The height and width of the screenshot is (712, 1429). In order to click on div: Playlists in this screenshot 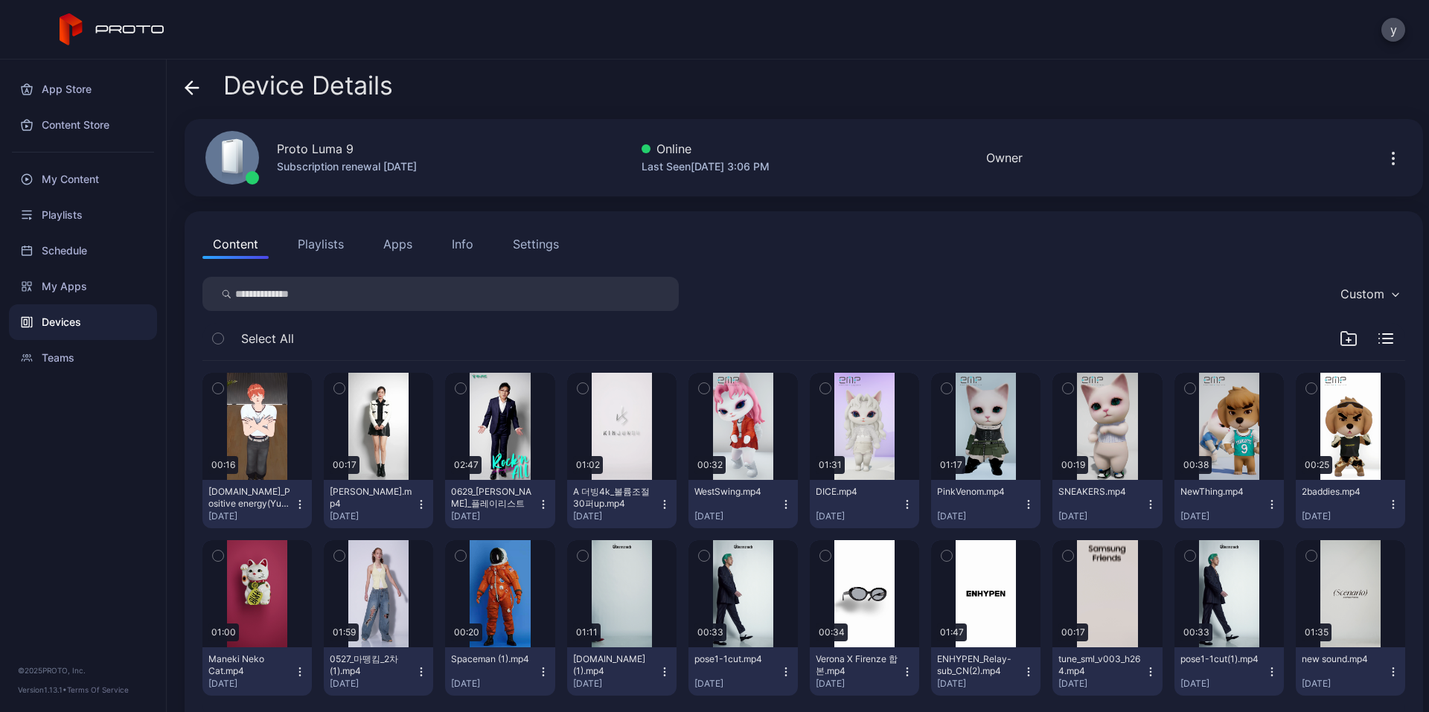, I will do `click(83, 215)`.